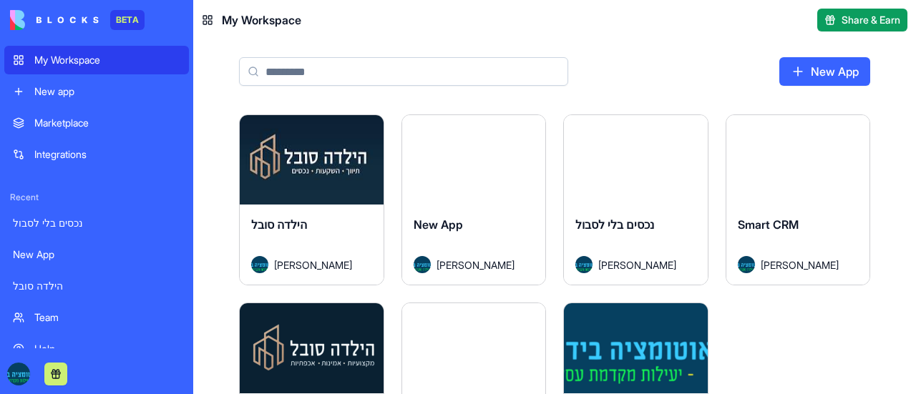  I want to click on a: נכסים בלי לסבול, so click(97, 223).